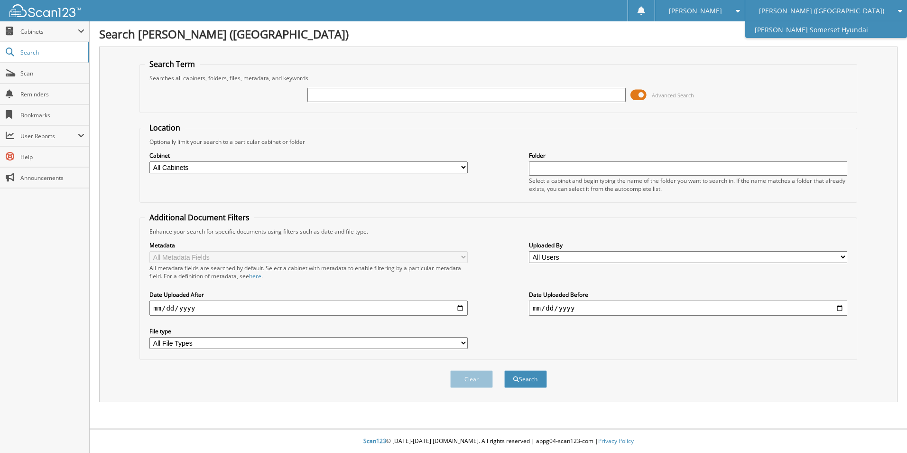  What do you see at coordinates (308, 272) in the screenshot?
I see `div: All metadata fields are searched by default. Select a cabinet with metadata to enable filtering b...` at bounding box center [308, 272].